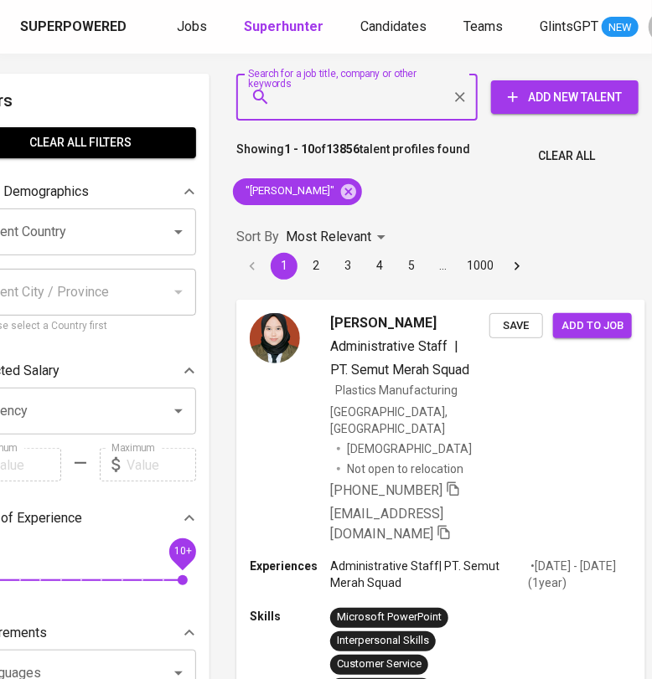  Describe the element at coordinates (285, 27) in the screenshot. I see `a: Superhunter` at that location.